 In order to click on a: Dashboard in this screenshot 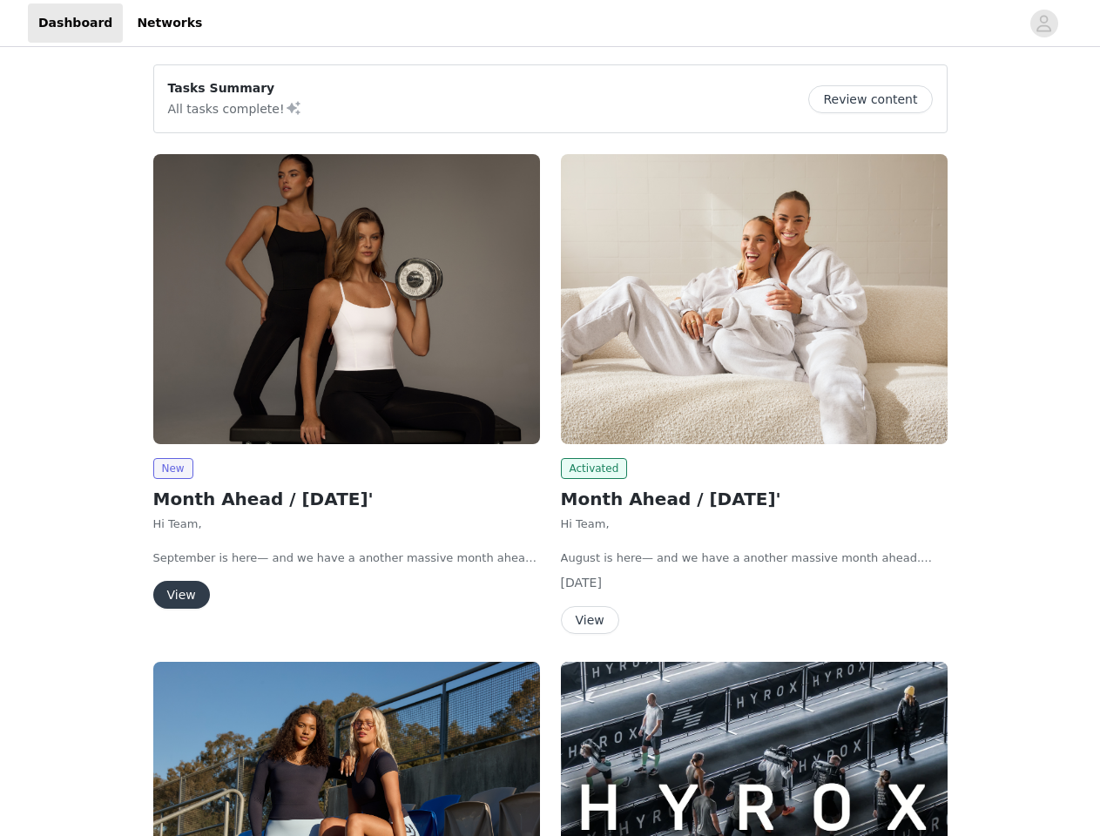, I will do `click(75, 23)`.